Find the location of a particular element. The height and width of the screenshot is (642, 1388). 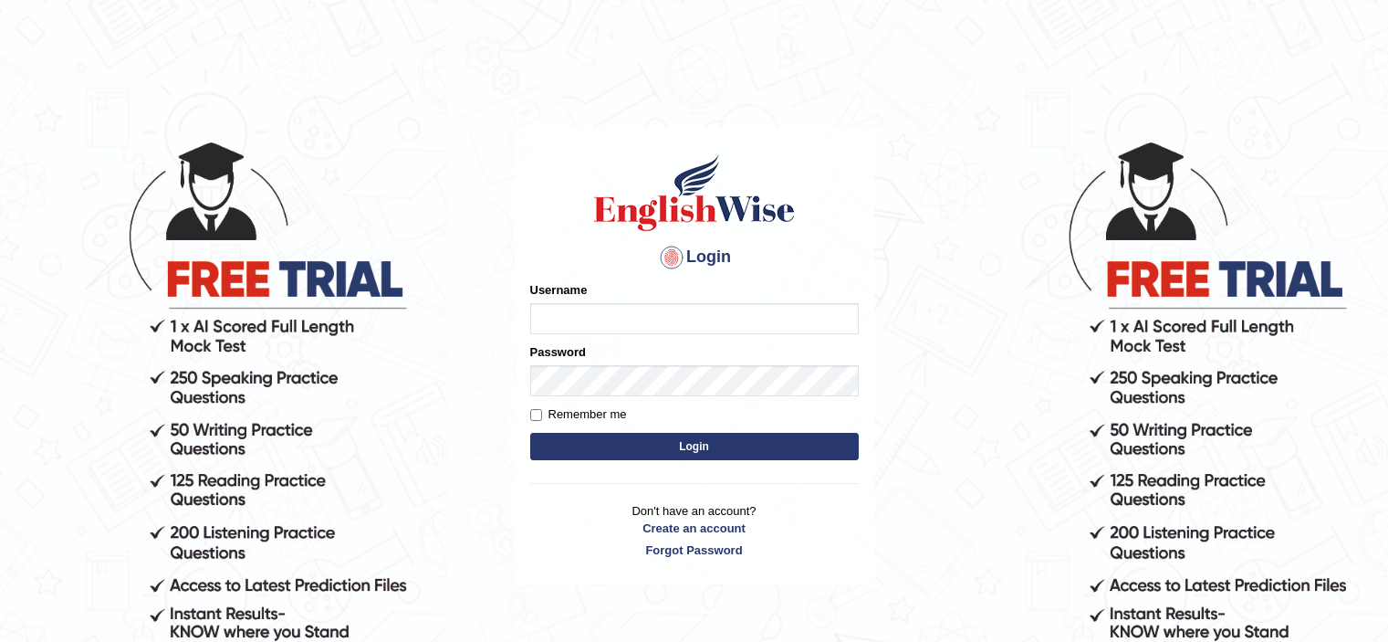

label: Password is located at coordinates (558, 351).